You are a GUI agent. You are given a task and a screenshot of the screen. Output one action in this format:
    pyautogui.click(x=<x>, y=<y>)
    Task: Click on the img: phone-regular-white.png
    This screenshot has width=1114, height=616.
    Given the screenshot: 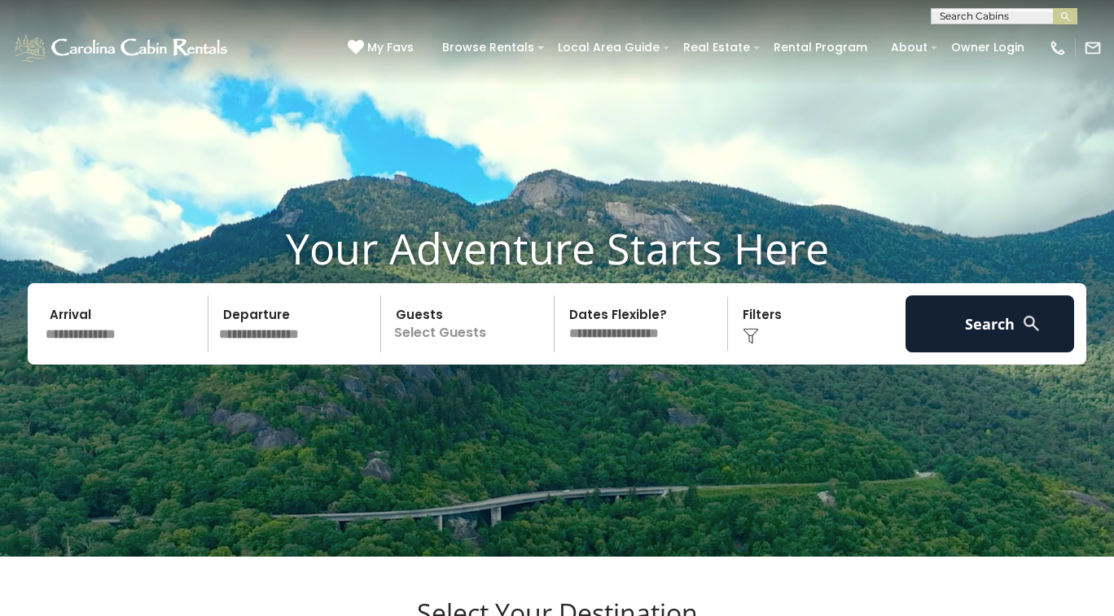 What is the action you would take?
    pyautogui.click(x=1058, y=48)
    